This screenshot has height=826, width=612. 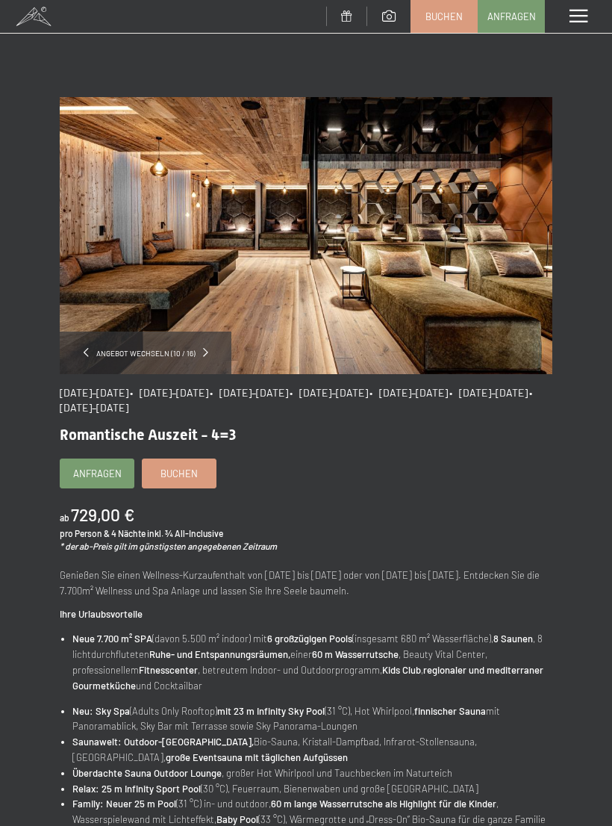 What do you see at coordinates (148, 434) in the screenshot?
I see `span: Romantische Auszeit - 4=3` at bounding box center [148, 434].